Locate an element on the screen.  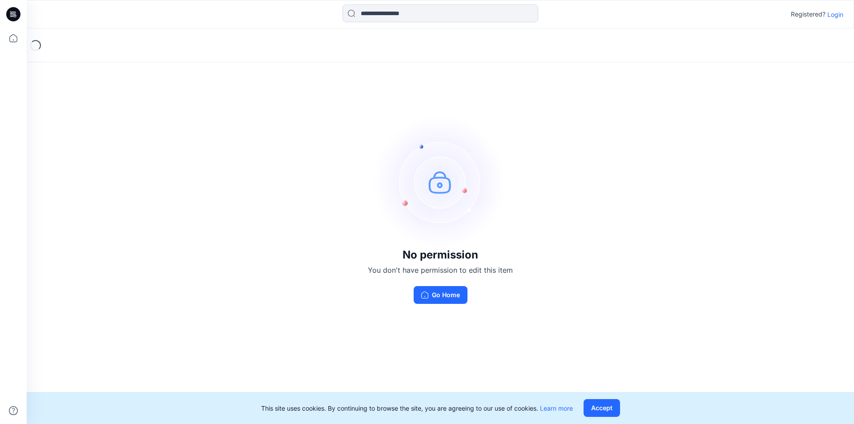
button: Go Home is located at coordinates (440, 295).